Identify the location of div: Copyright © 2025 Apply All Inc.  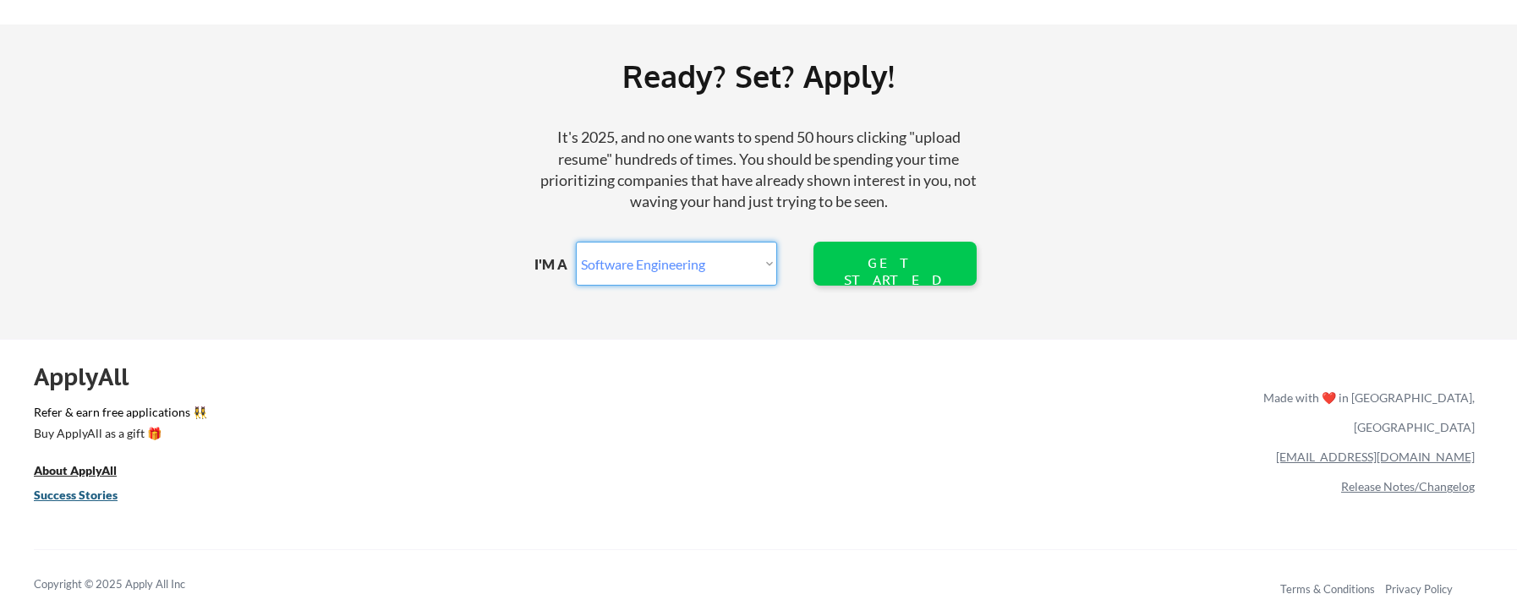
(131, 585).